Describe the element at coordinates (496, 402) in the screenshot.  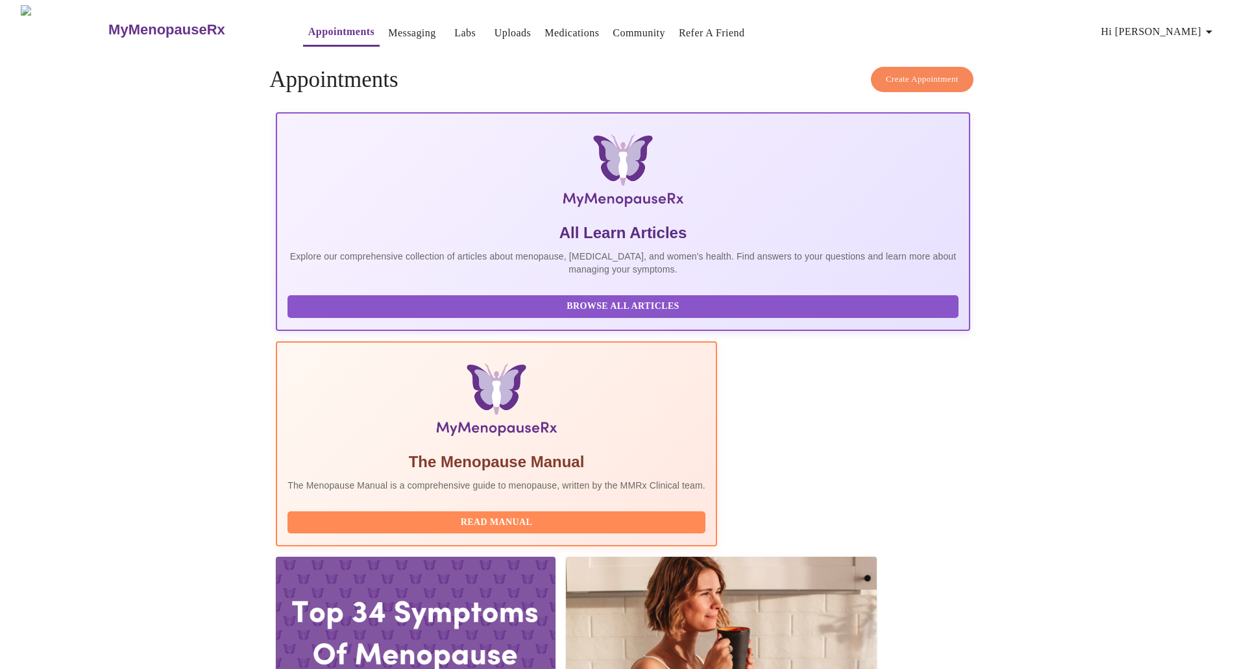
I see `img: Menopause Manual` at that location.